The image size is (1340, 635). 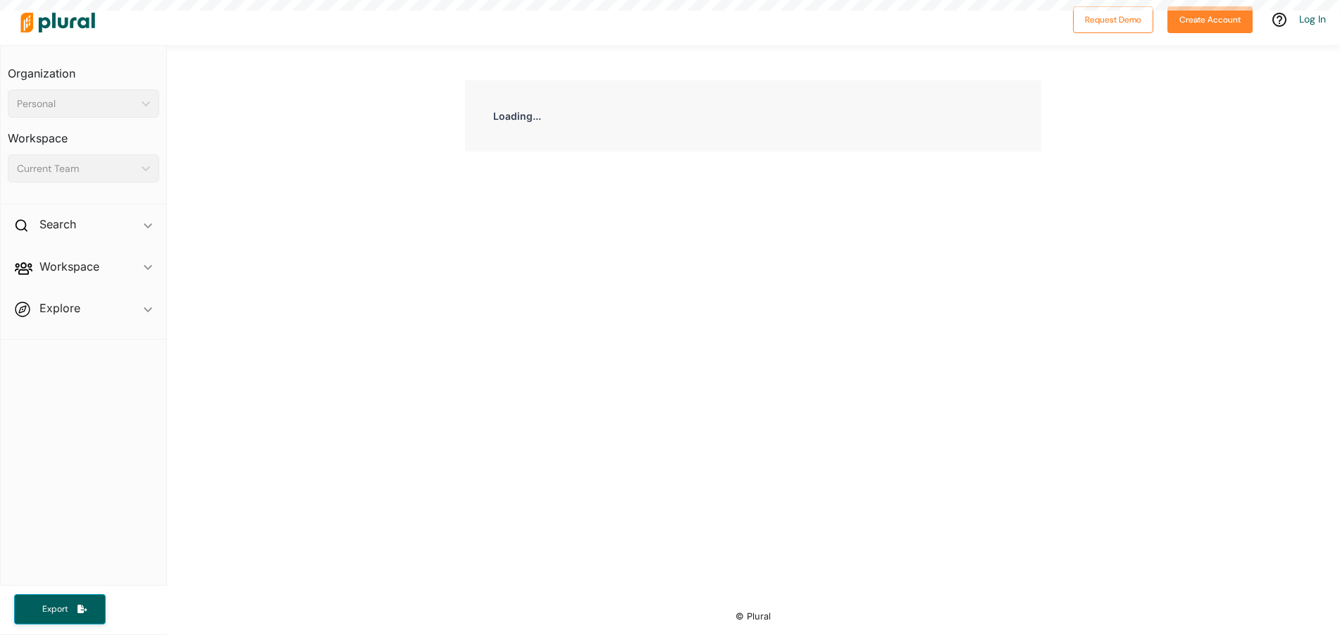 What do you see at coordinates (1113, 20) in the screenshot?
I see `button: Request Demo` at bounding box center [1113, 20].